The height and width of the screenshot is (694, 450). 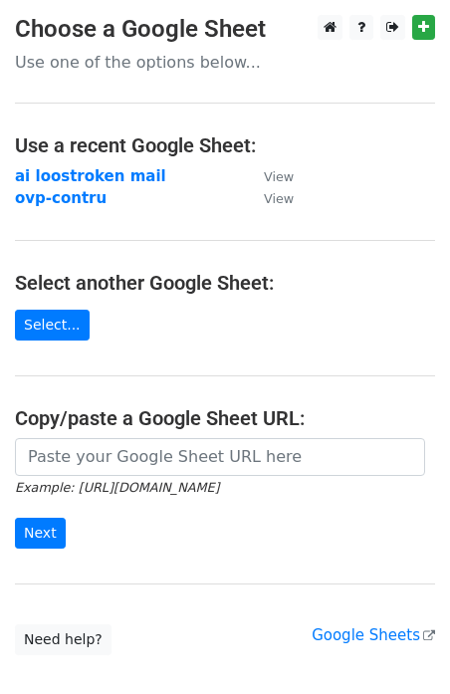 What do you see at coordinates (91, 176) in the screenshot?
I see `strong: ai loostroken mail` at bounding box center [91, 176].